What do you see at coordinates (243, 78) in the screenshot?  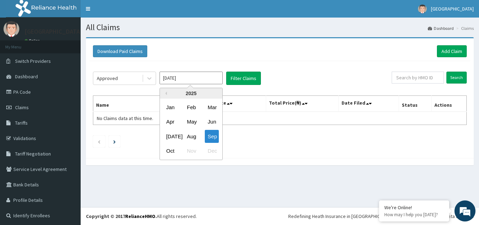 I see `button: Filter Claims` at bounding box center [243, 78].